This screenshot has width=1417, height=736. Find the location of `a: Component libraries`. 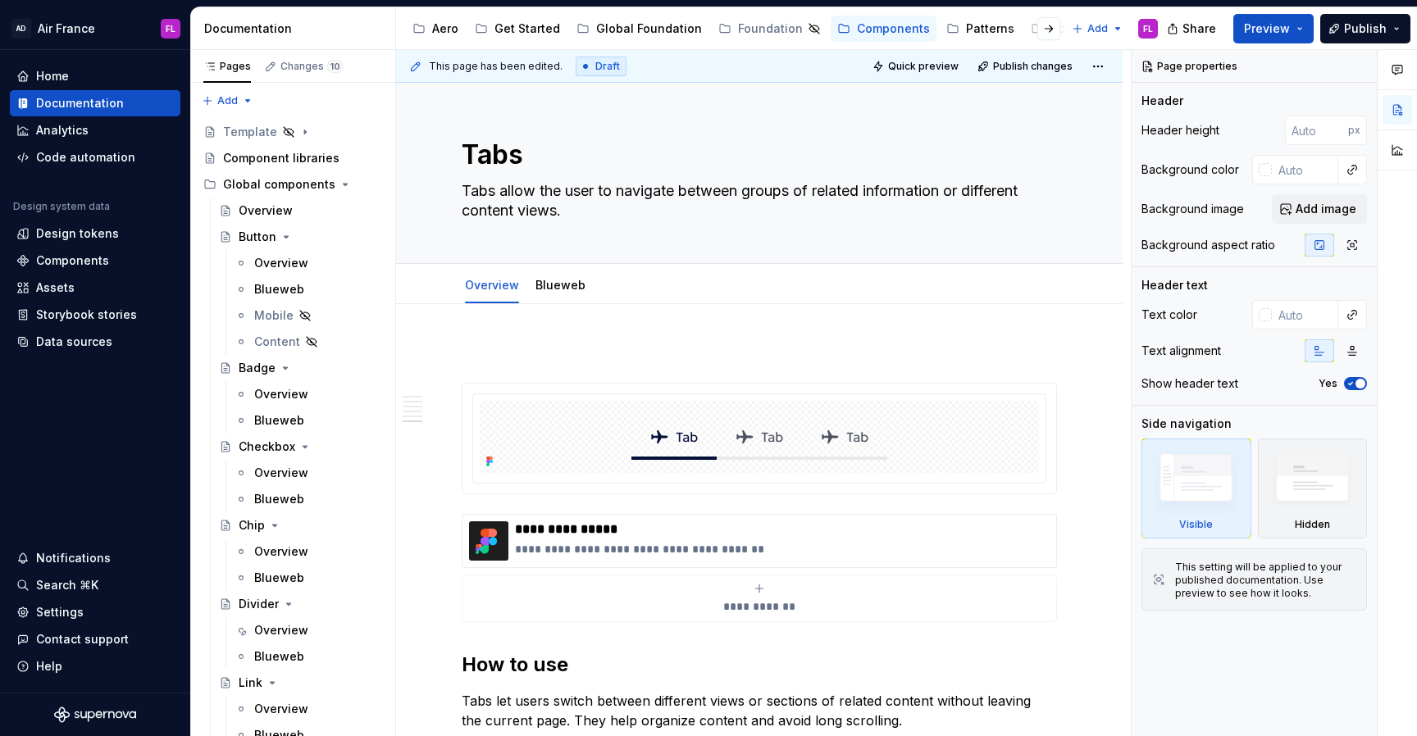

a: Component libraries is located at coordinates (293, 158).